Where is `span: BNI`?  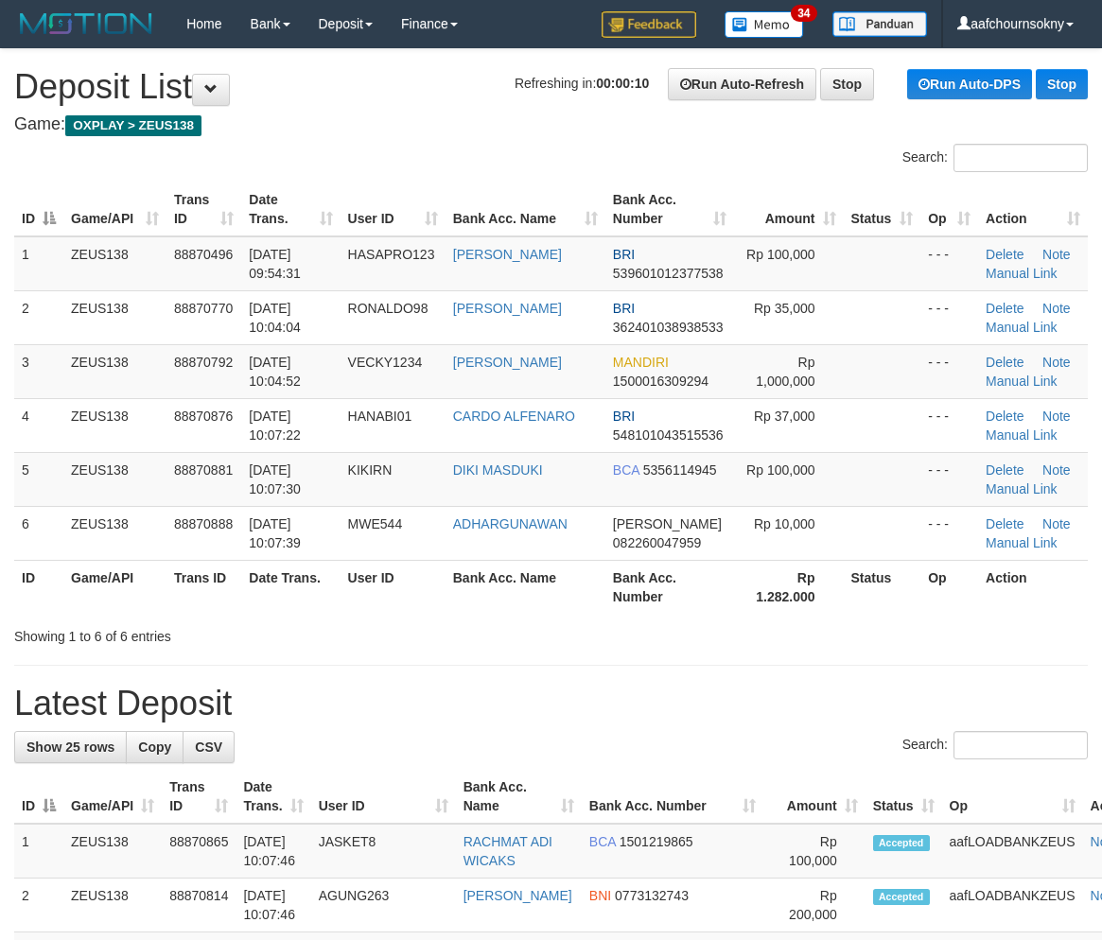
span: BNI is located at coordinates (600, 896).